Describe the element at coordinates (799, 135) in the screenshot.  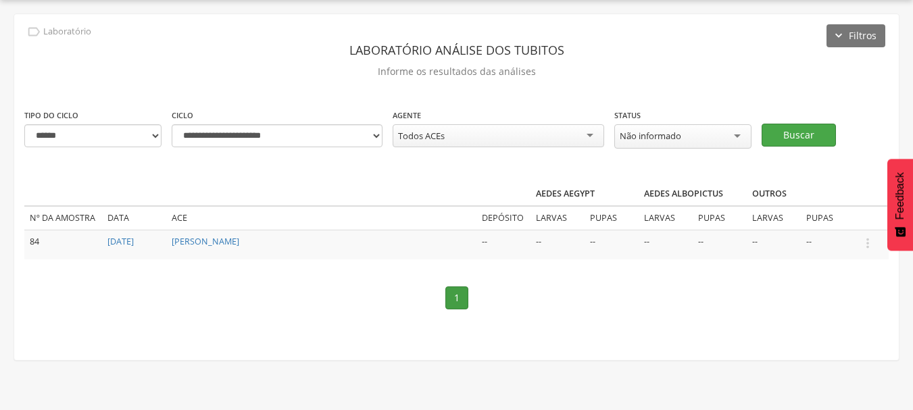
I see `button: Buscar` at that location.